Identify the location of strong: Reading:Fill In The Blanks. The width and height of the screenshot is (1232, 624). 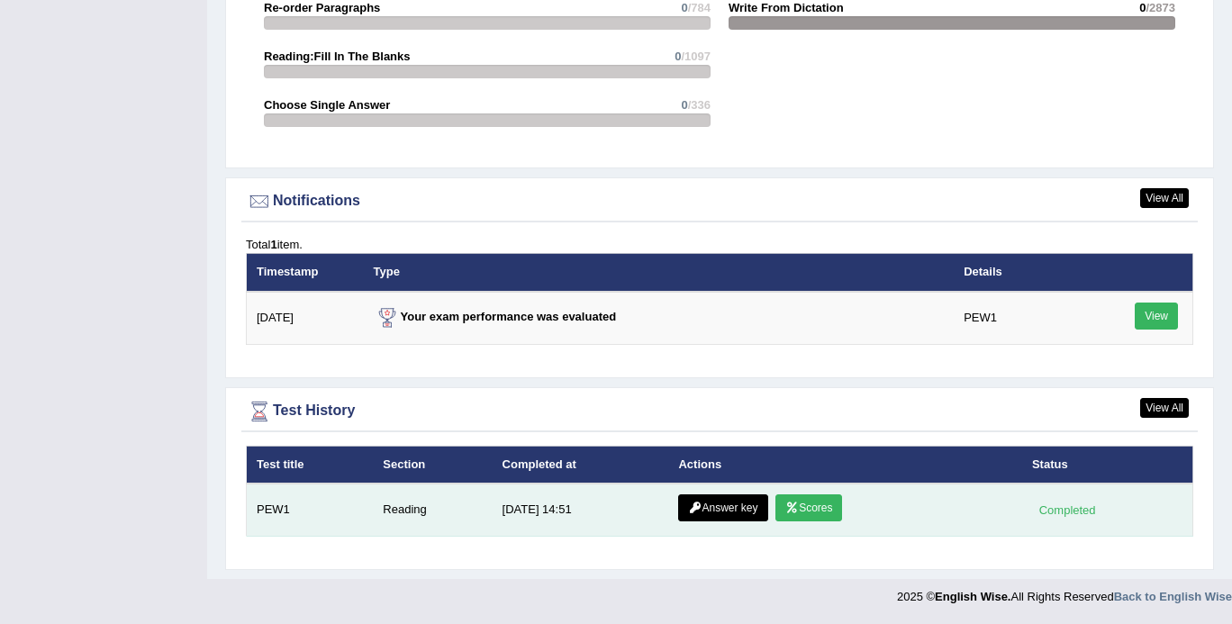
(337, 56).